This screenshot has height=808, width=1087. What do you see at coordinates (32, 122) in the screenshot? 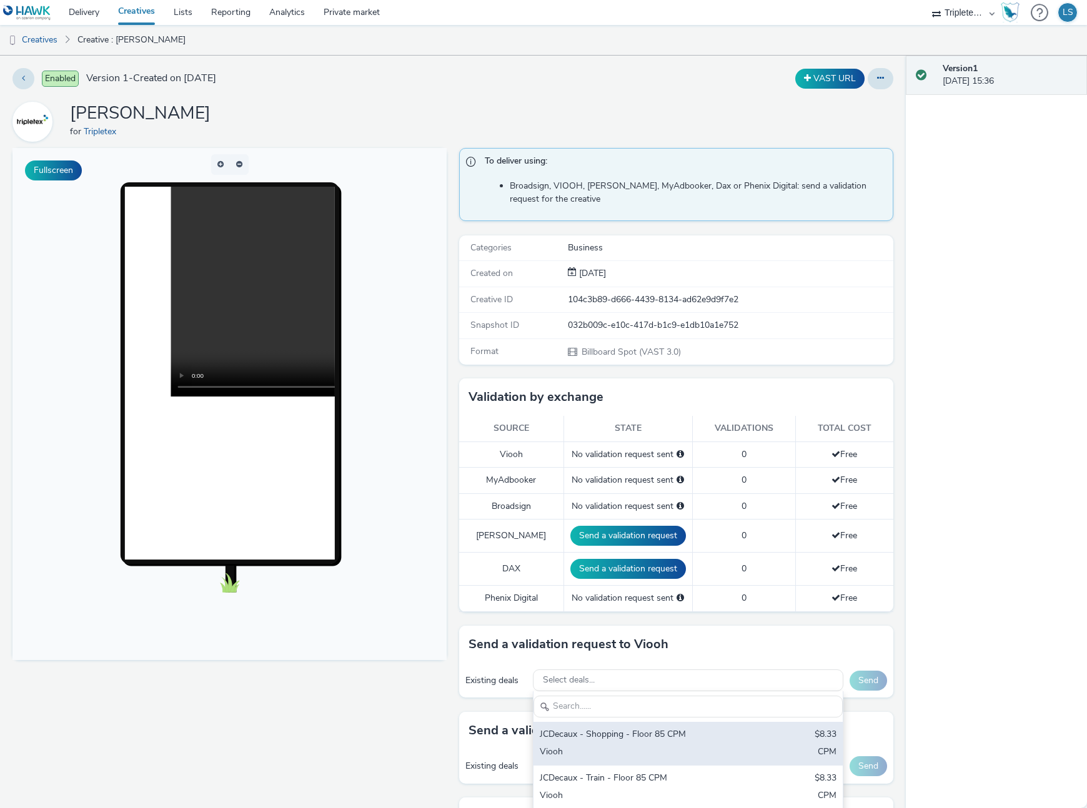
I see `img: Tripletex` at bounding box center [32, 122].